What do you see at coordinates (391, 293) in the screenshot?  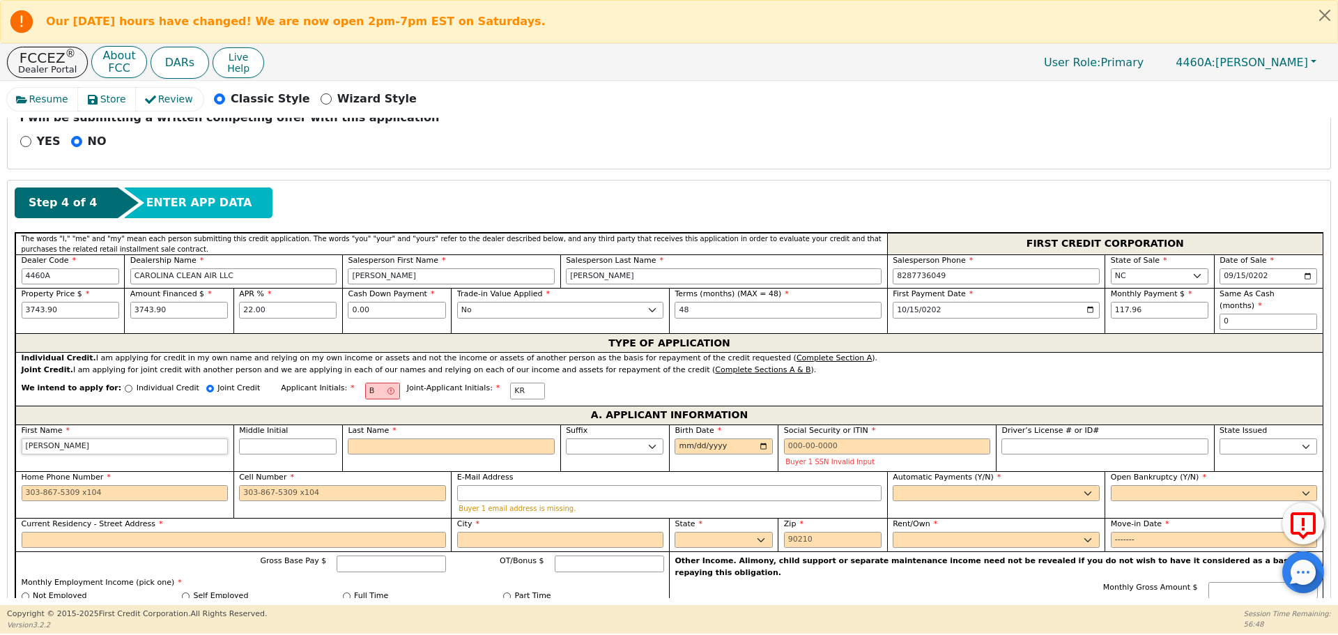 I see `span: Cash Down Payment` at bounding box center [391, 293].